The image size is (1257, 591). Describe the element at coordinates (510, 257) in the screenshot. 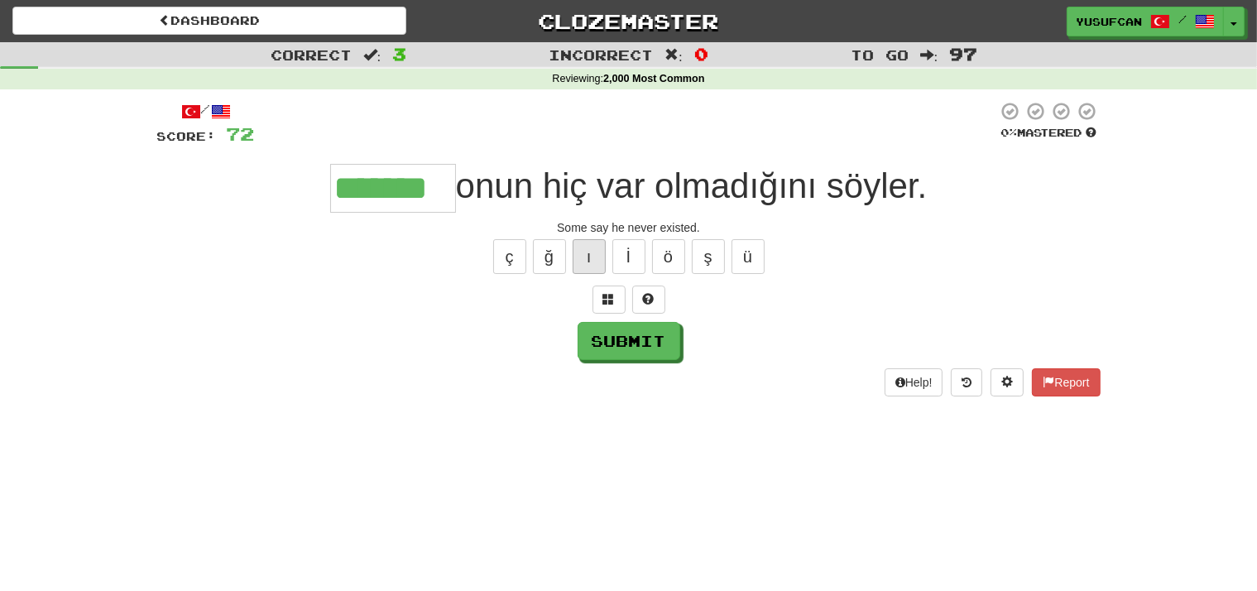

I see `button: ç` at that location.